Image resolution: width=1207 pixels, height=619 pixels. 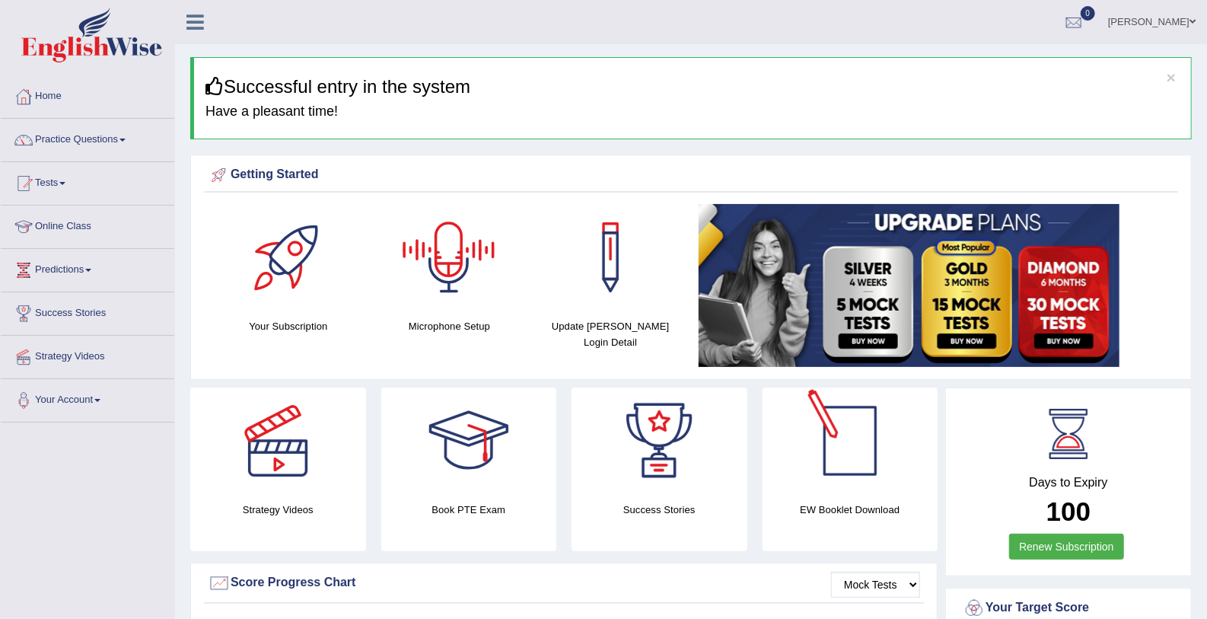 What do you see at coordinates (450, 326) in the screenshot?
I see `h4: Microphone Setup` at bounding box center [450, 326].